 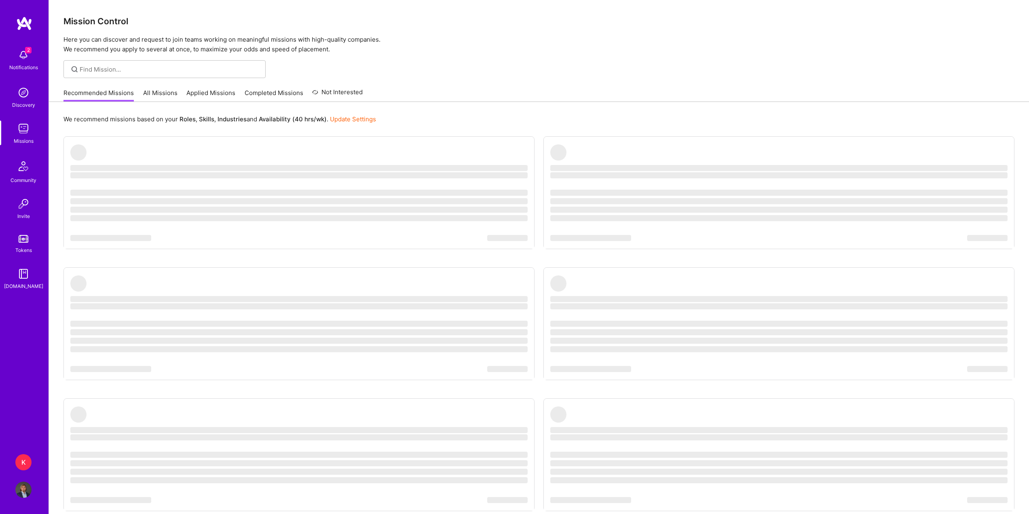 What do you see at coordinates (23, 239) in the screenshot?
I see `img: tokens` at bounding box center [23, 239].